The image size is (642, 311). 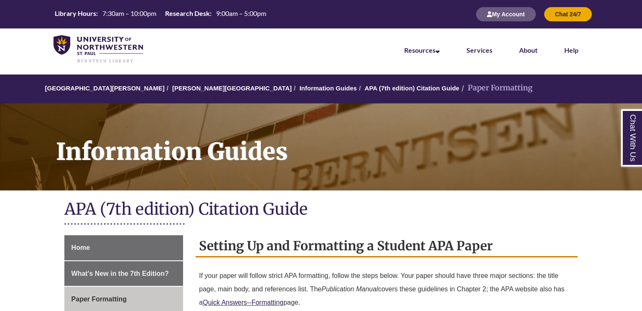 I want to click on span: Paper Formatting, so click(x=99, y=299).